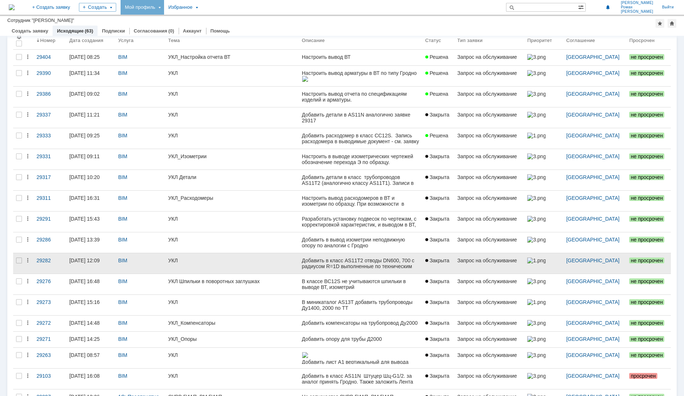 The width and height of the screenshot is (684, 396). I want to click on div: 29271, so click(50, 339).